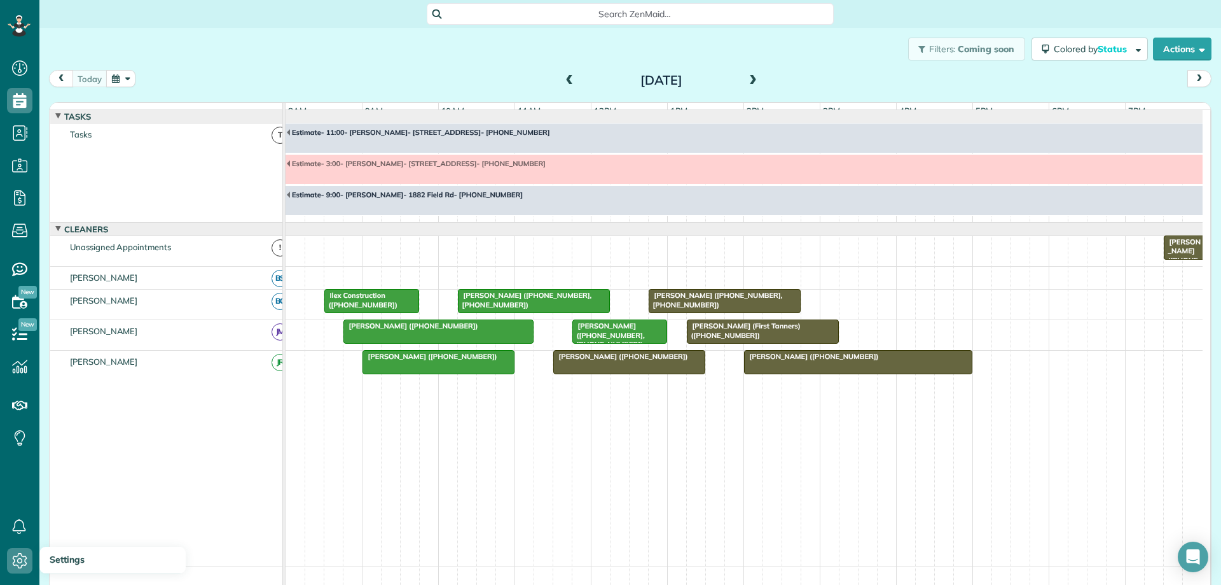 The width and height of the screenshot is (1221, 585). Describe the element at coordinates (984, 111) in the screenshot. I see `span: 5pm` at that location.